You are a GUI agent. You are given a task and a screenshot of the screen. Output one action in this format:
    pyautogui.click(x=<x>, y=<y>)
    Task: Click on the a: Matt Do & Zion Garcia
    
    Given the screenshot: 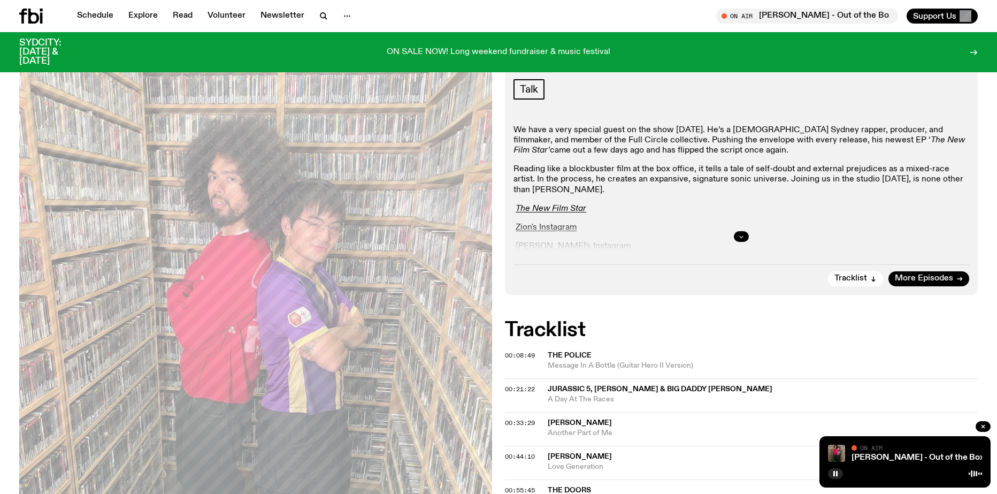 What is the action you would take?
    pyautogui.click(x=837, y=453)
    